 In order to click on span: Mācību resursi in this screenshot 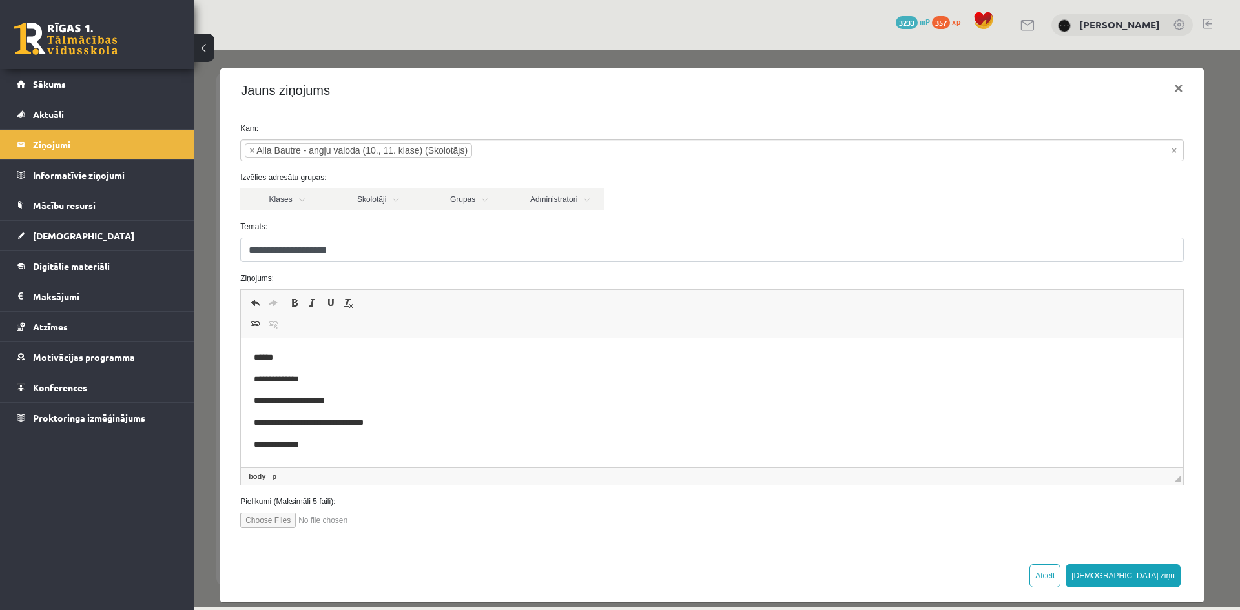, I will do `click(64, 205)`.